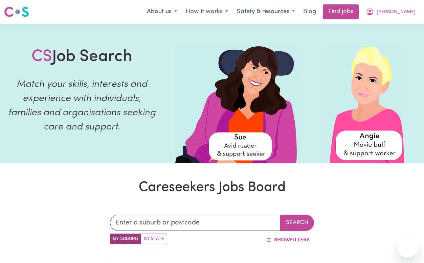 The image size is (424, 263). I want to click on button: My Account, so click(391, 12).